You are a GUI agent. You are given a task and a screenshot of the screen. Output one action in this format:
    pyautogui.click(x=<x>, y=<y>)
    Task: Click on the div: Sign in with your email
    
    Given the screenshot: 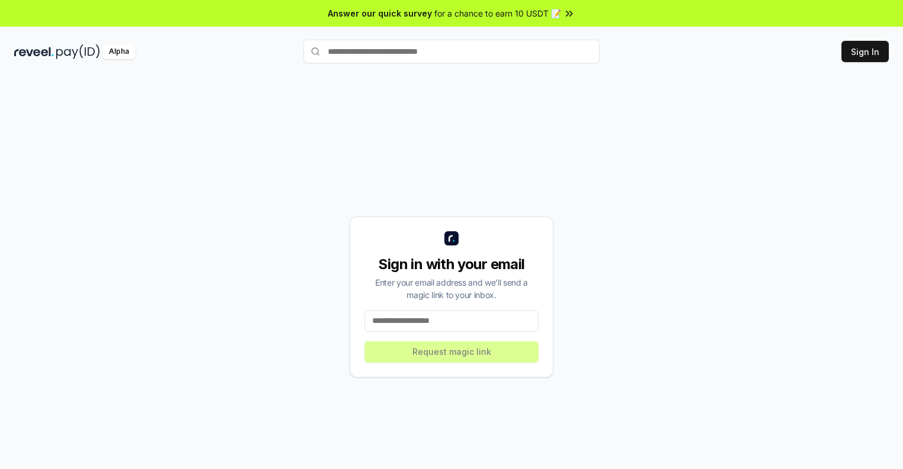 What is the action you would take?
    pyautogui.click(x=451, y=264)
    